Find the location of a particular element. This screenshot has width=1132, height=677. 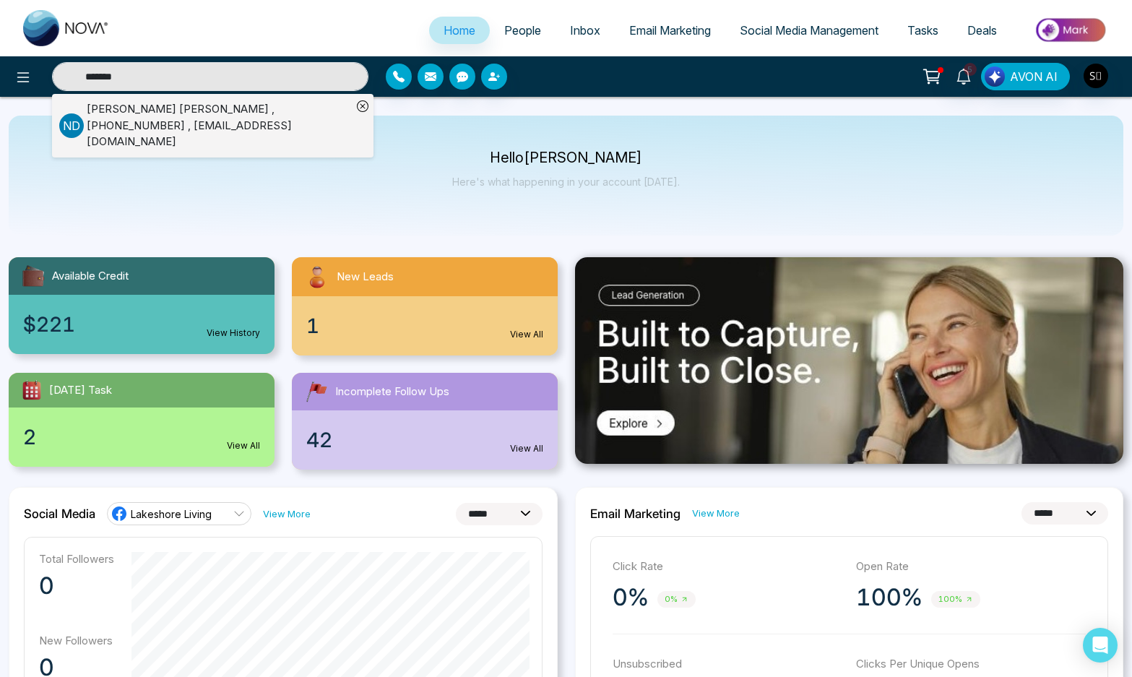

p: 100% is located at coordinates (889, 597).